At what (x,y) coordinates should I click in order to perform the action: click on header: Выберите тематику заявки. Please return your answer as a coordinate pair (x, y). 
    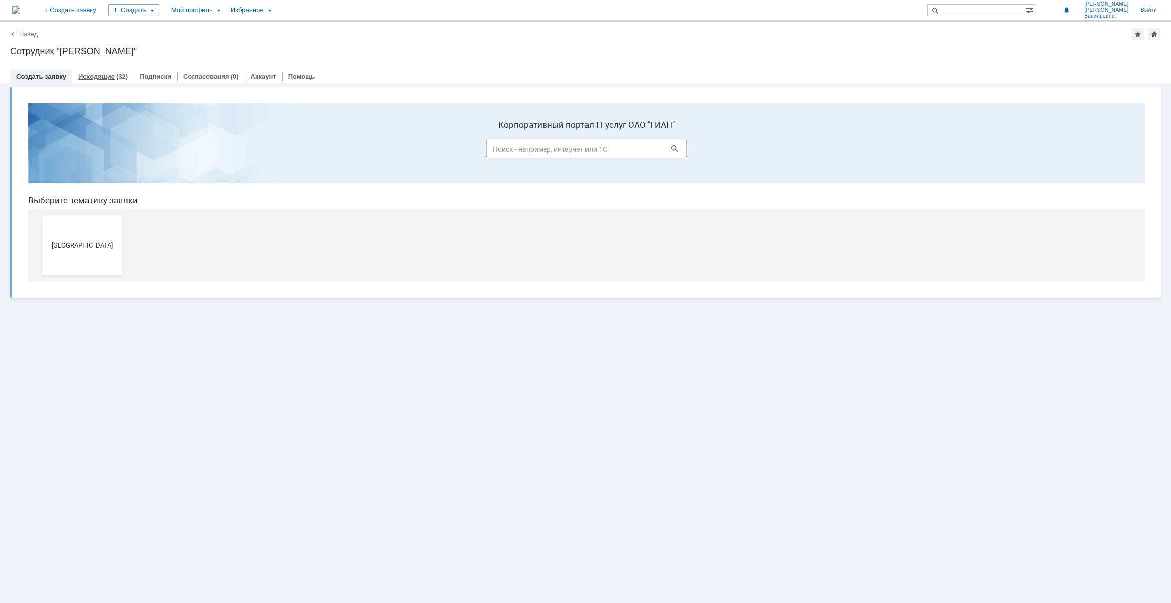
    Looking at the image, I should click on (567, 105).